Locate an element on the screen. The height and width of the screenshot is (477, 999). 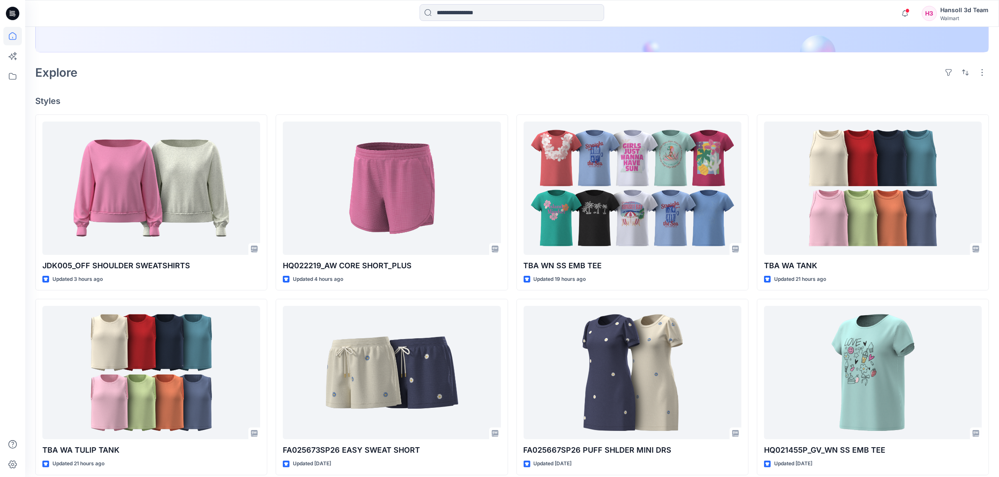
p: TBA WN SS EMB TEE is located at coordinates (632, 266).